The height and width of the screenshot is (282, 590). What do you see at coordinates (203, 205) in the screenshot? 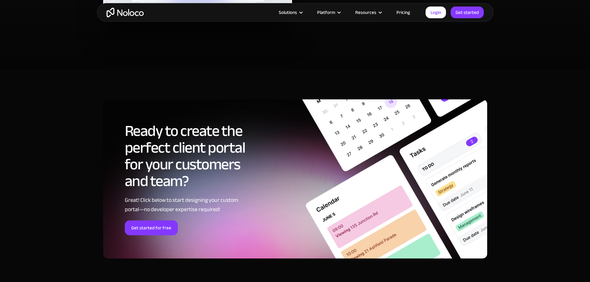
I see `div: Great! Click below to start designing your custom portal—no developer expertise required!` at bounding box center [203, 205].